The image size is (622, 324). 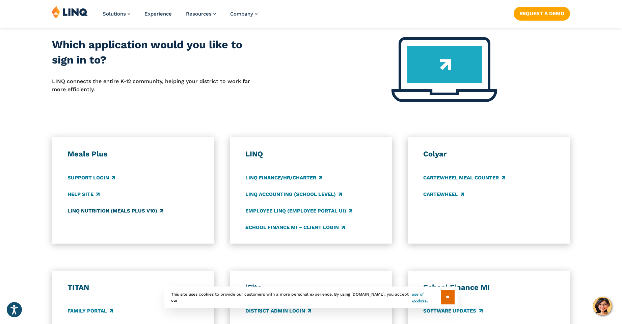 What do you see at coordinates (311, 287) in the screenshot?
I see `h3: iSite` at bounding box center [311, 287].